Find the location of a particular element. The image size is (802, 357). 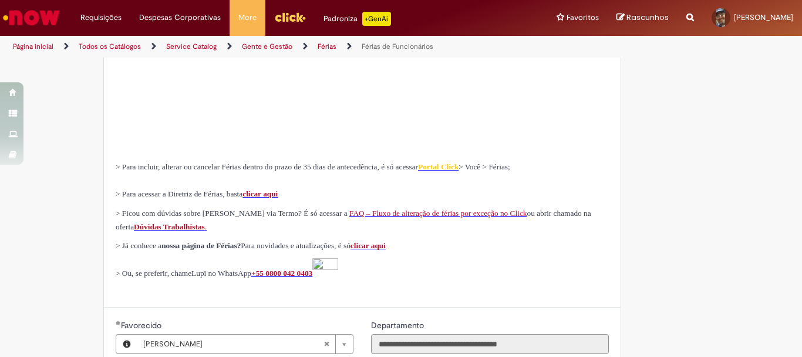

span: Requisições is located at coordinates (101, 18).